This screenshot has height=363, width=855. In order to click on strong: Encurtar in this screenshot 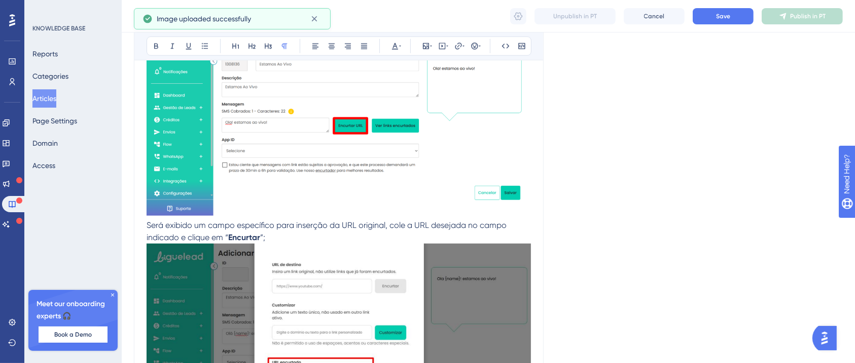, I will do `click(244, 237)`.